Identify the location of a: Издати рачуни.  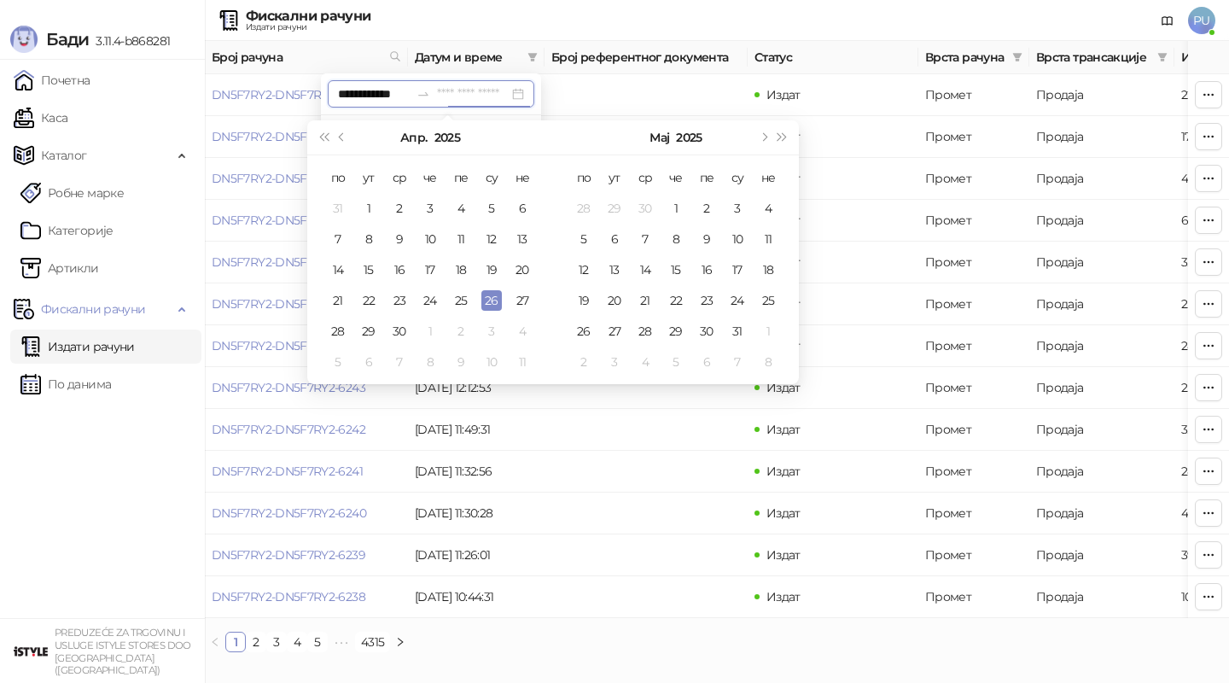
(78, 347).